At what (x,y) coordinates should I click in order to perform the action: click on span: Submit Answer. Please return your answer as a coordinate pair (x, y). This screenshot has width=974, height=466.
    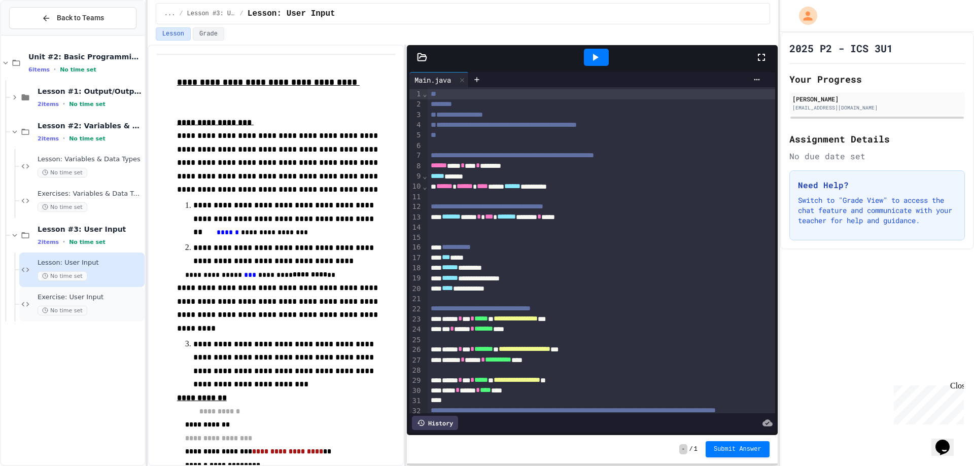
    Looking at the image, I should click on (738, 449).